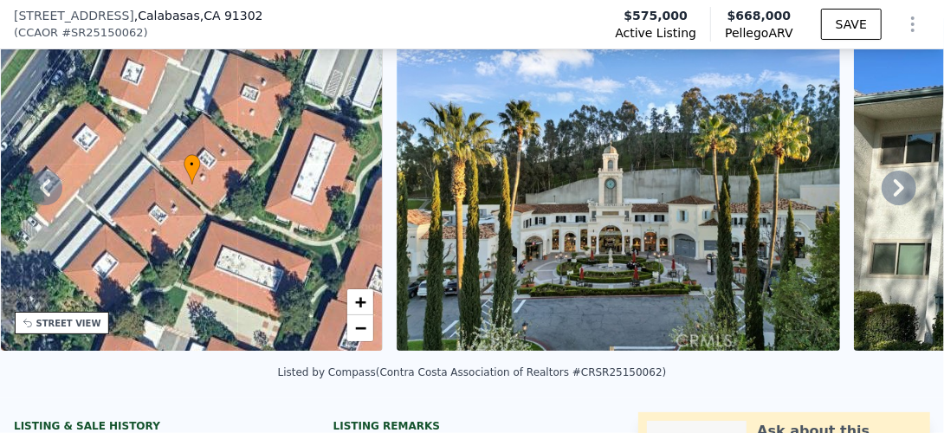 The width and height of the screenshot is (944, 433). What do you see at coordinates (472, 426) in the screenshot?
I see `div: Listing remarks` at bounding box center [472, 426].